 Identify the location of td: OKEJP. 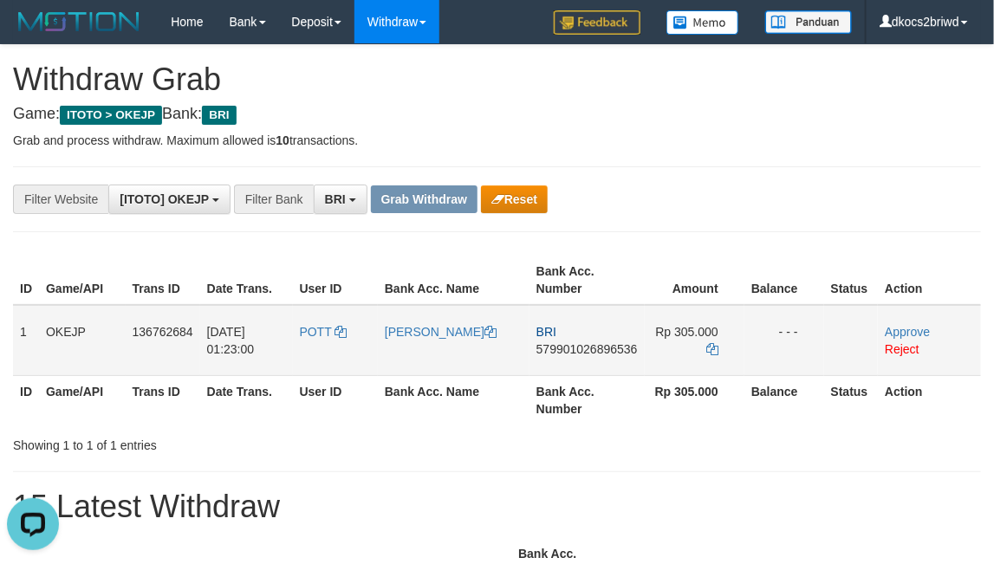
(82, 340).